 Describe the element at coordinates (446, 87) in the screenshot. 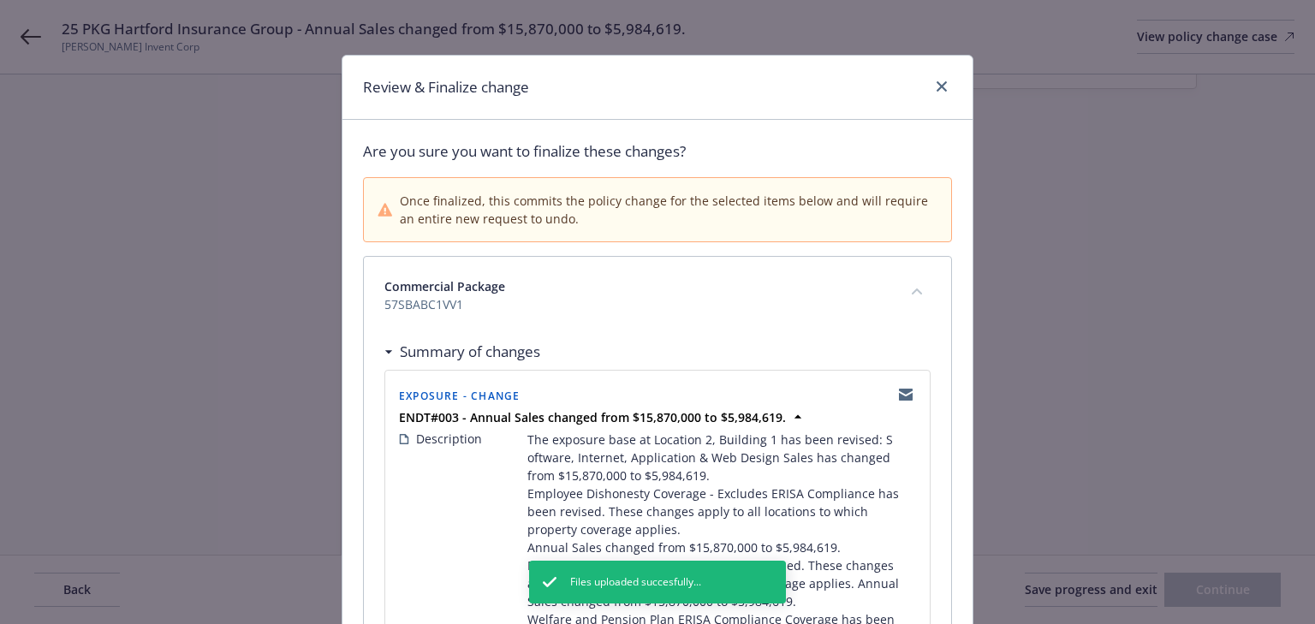

I see `h1: Review & Finalize change` at that location.